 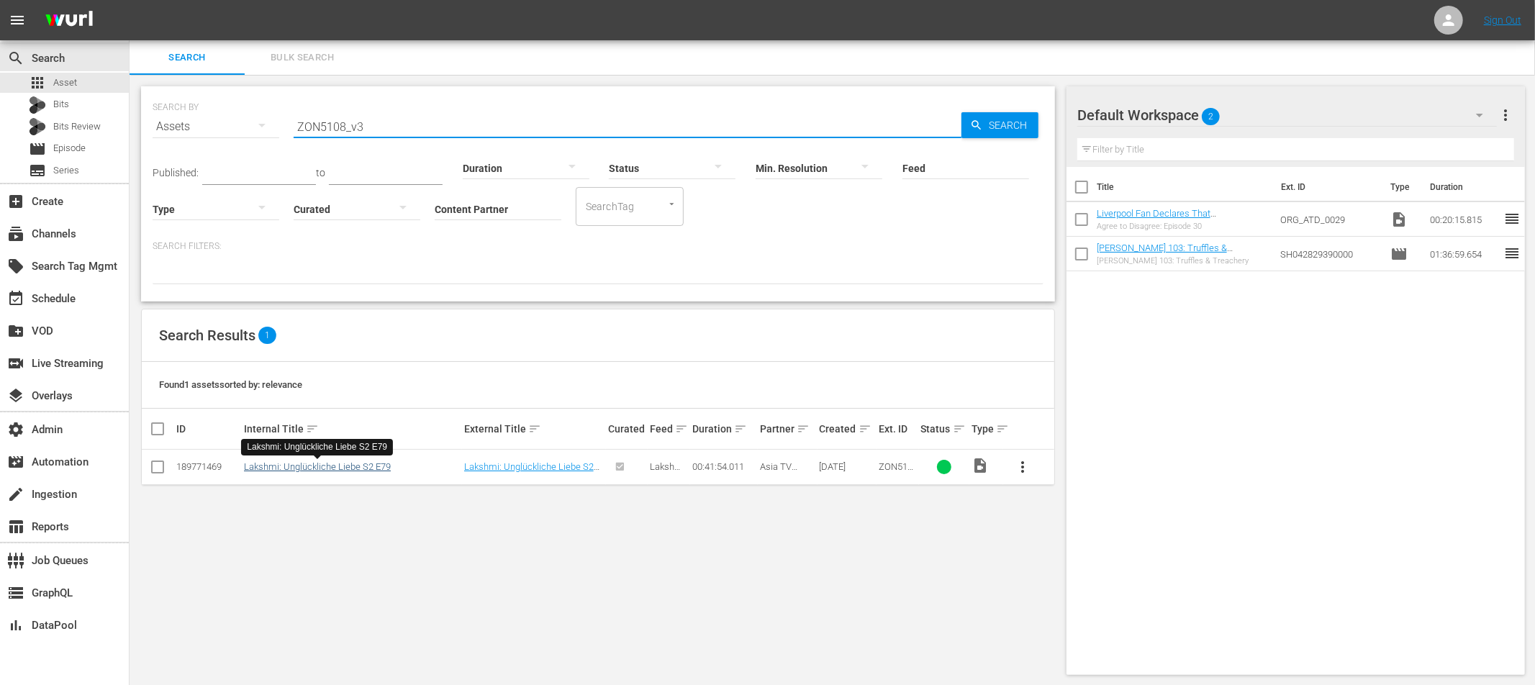 I want to click on div: 00:41:54.011, so click(x=724, y=466).